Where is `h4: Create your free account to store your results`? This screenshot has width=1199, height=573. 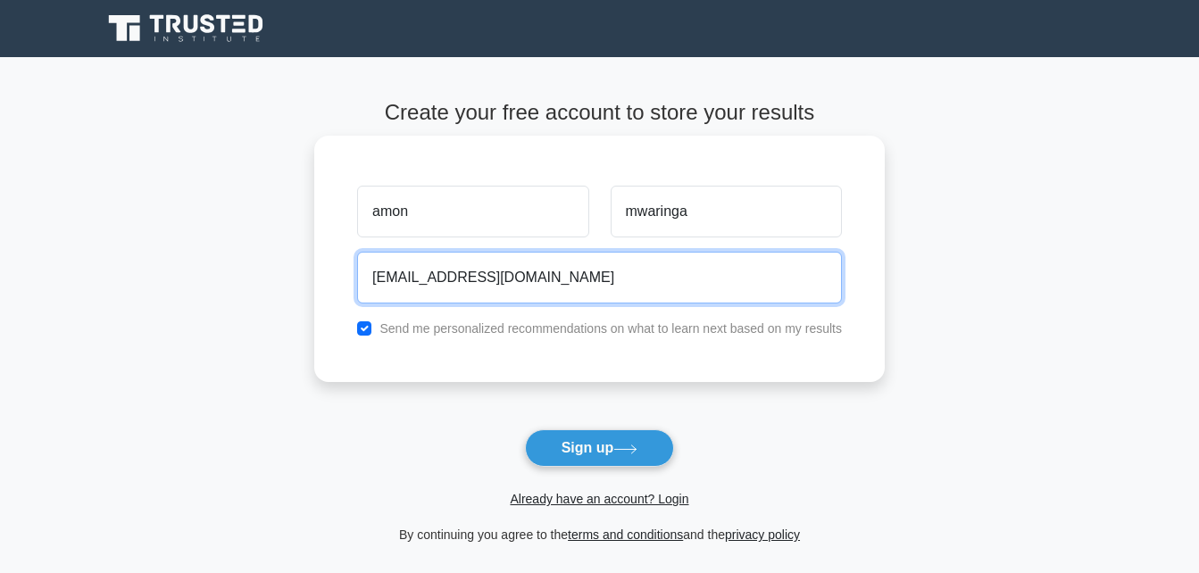
h4: Create your free account to store your results is located at coordinates (599, 112).